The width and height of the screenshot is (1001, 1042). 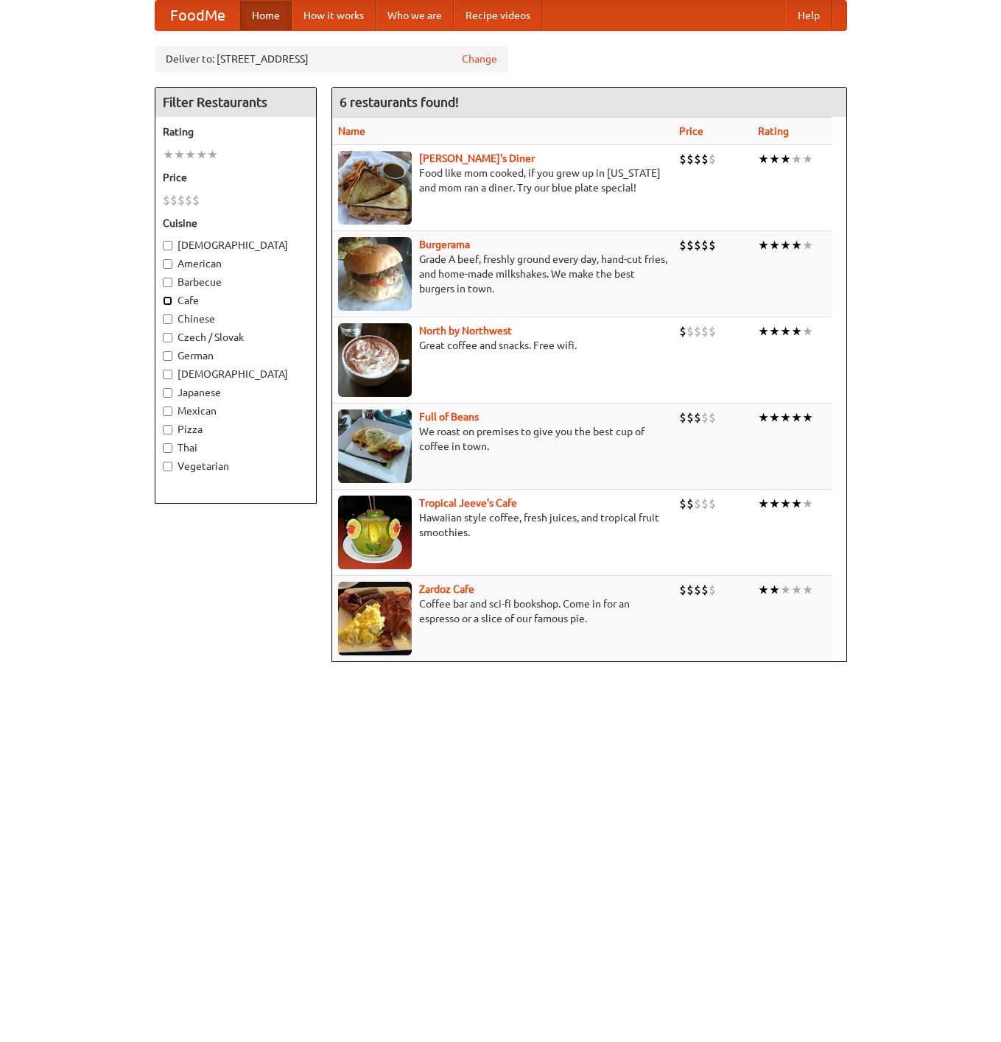 What do you see at coordinates (375, 446) in the screenshot?
I see `img: beans.jpg` at bounding box center [375, 446].